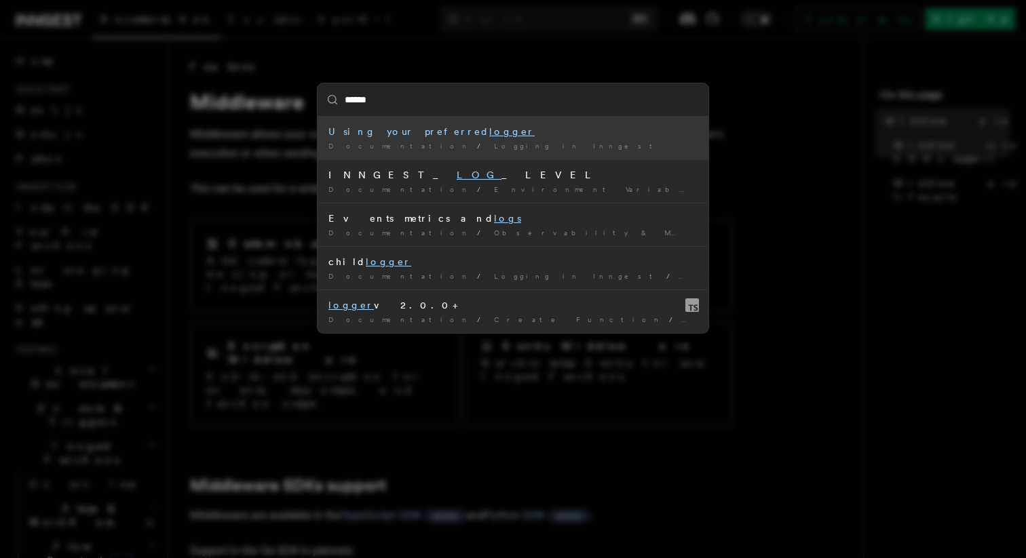 The width and height of the screenshot is (1026, 558). Describe the element at coordinates (513, 262) in the screenshot. I see `div: child` at that location.